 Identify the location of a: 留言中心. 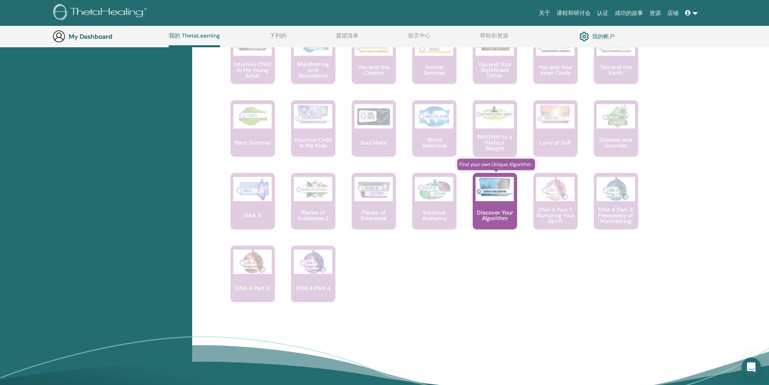
(420, 39).